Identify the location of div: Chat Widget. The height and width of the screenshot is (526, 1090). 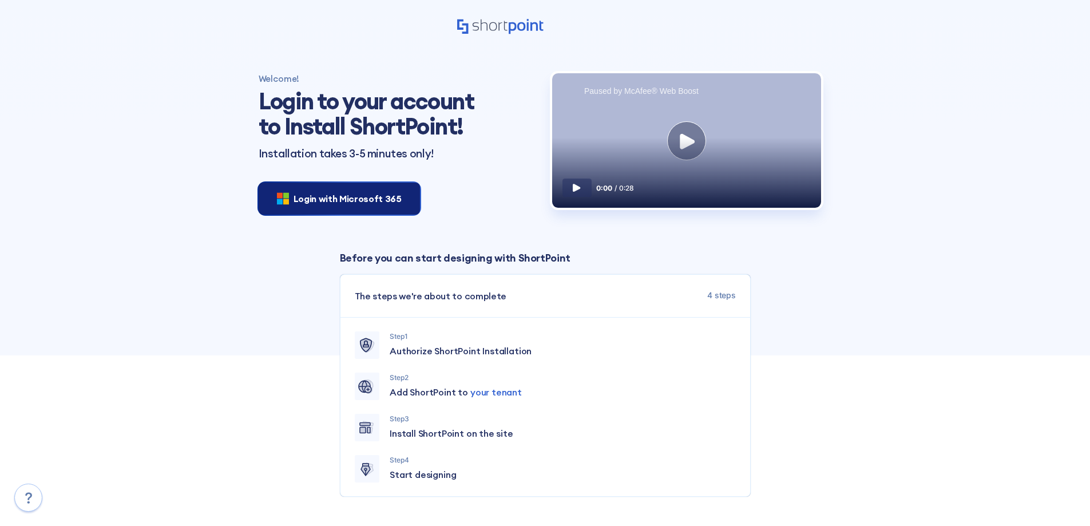
(1062, 499).